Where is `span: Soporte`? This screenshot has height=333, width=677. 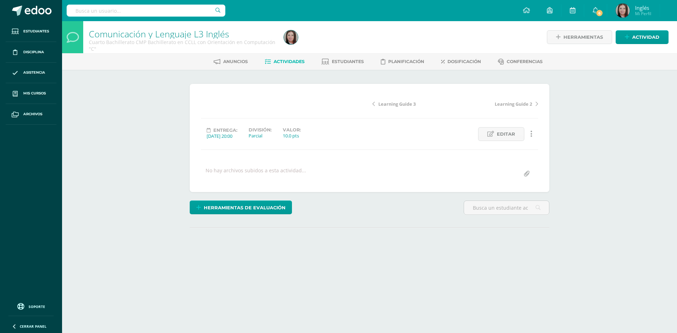
span: Soporte is located at coordinates (37, 307).